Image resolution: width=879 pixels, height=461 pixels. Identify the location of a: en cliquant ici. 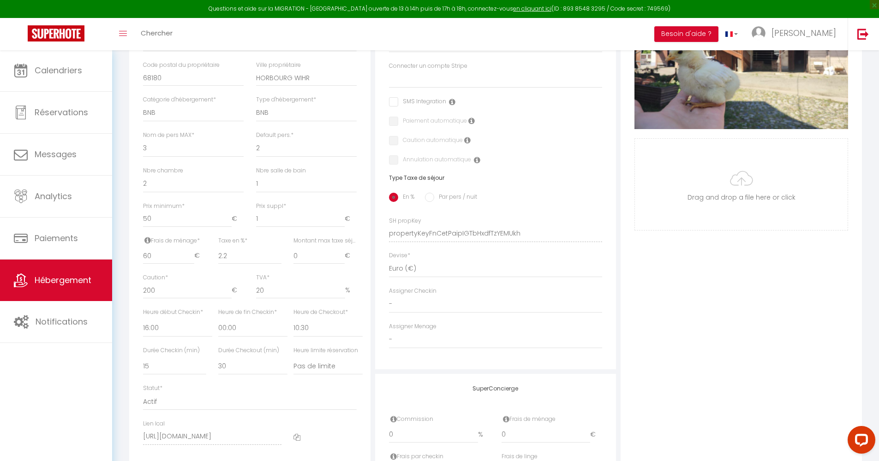
(532, 8).